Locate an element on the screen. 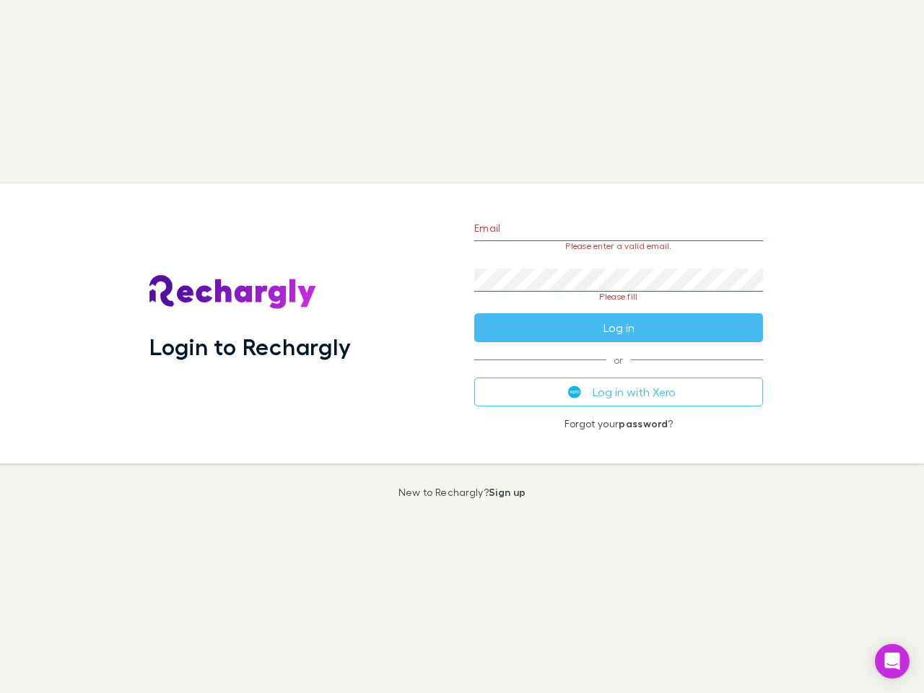 This screenshot has width=924, height=693. button: Log in is located at coordinates (619, 328).